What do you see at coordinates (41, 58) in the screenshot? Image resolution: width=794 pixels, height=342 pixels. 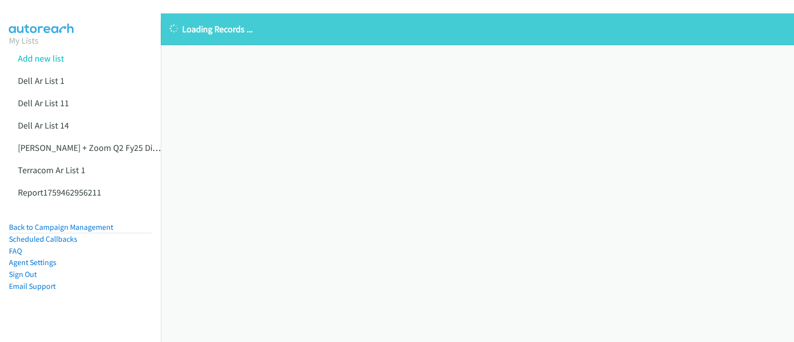 I see `a: Add new list` at bounding box center [41, 58].